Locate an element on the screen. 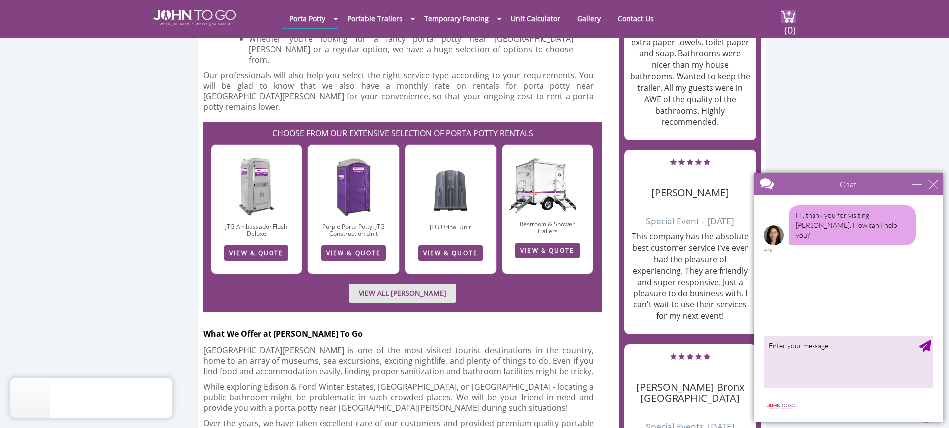 This screenshot has width=949, height=428. img: construction-unit.jpg is located at coordinates (353, 187).